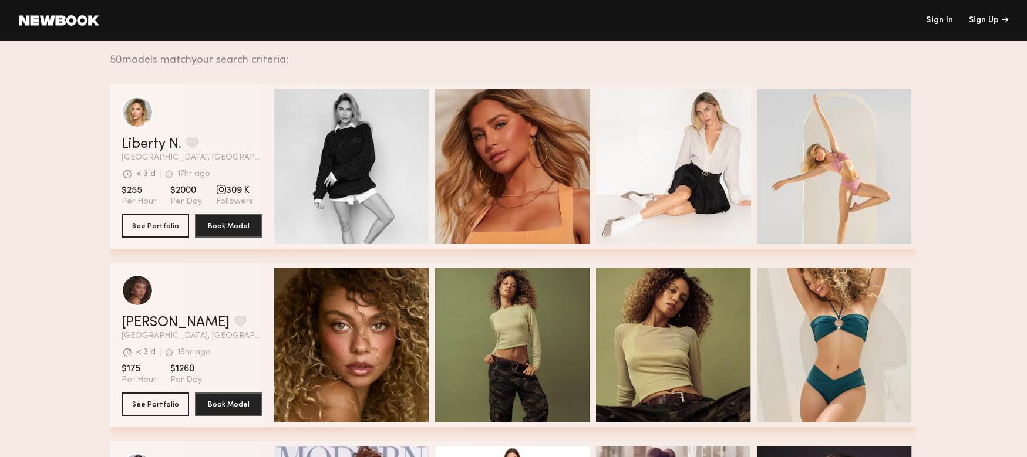 Image resolution: width=1027 pixels, height=457 pixels. I want to click on span: $175, so click(139, 369).